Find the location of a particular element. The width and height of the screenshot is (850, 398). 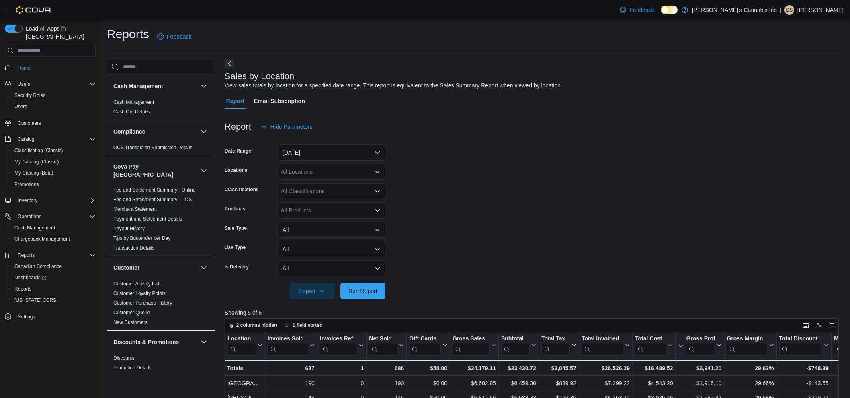

div: Totals is located at coordinates (245, 368).